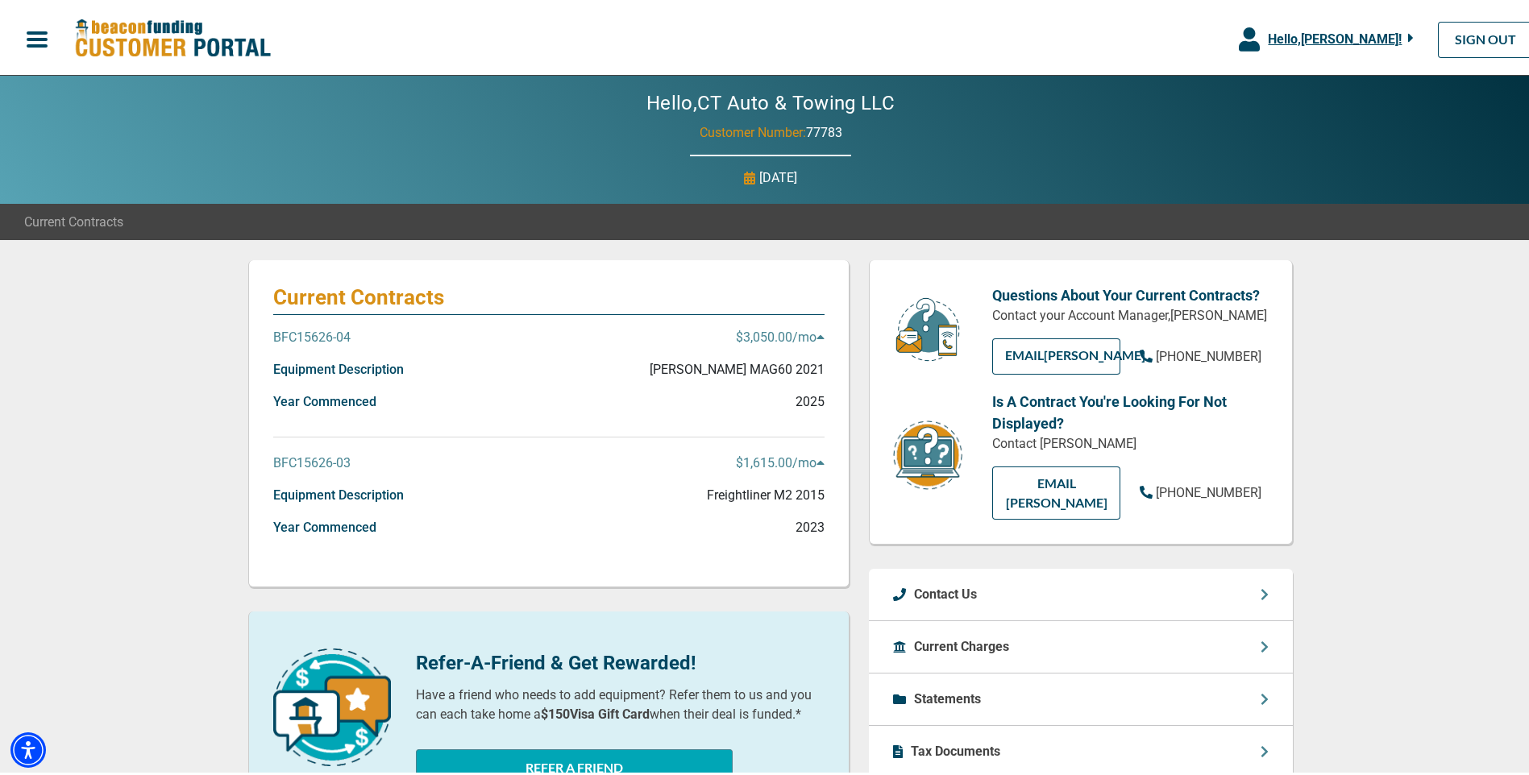  Describe the element at coordinates (947, 696) in the screenshot. I see `p: Statements` at that location.